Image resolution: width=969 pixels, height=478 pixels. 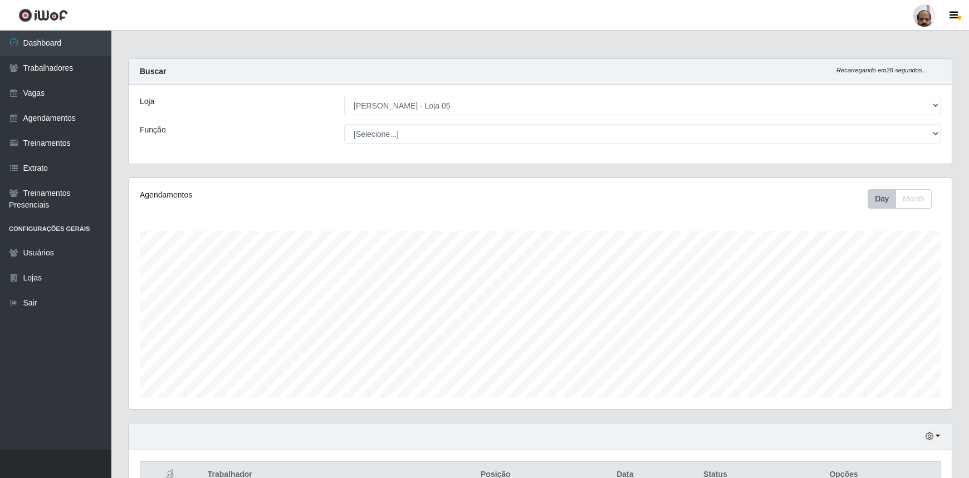 I want to click on div: Toolbar with button groups, so click(x=904, y=199).